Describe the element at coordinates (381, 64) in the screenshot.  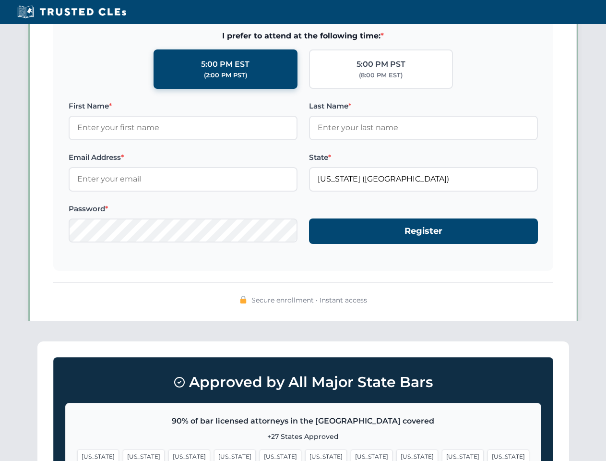
I see `div: 5:00 PM PST` at that location.